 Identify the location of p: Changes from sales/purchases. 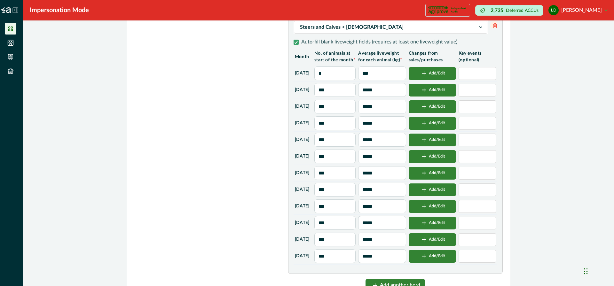
(432, 57).